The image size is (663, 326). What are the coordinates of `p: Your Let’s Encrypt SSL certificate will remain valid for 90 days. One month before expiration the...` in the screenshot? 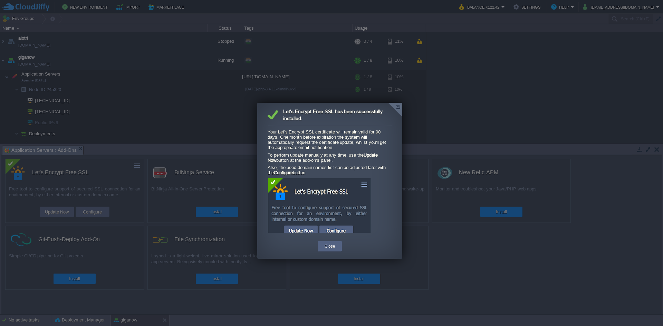 It's located at (327, 140).